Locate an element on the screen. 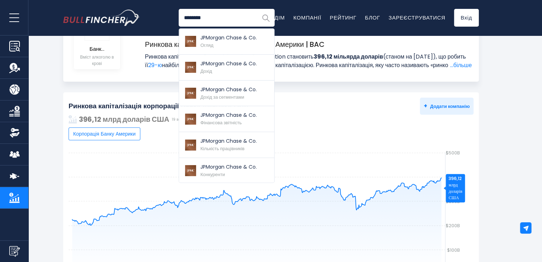 The width and height of the screenshot is (542, 262). a: JPMorgan Chase & Co. Конкуренти is located at coordinates (227, 171).